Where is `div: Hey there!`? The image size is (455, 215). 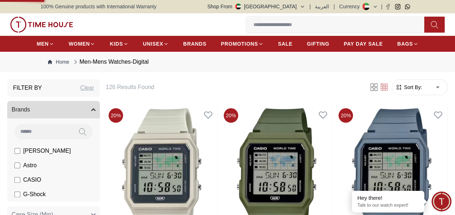 div: Hey there! is located at coordinates (388, 198).